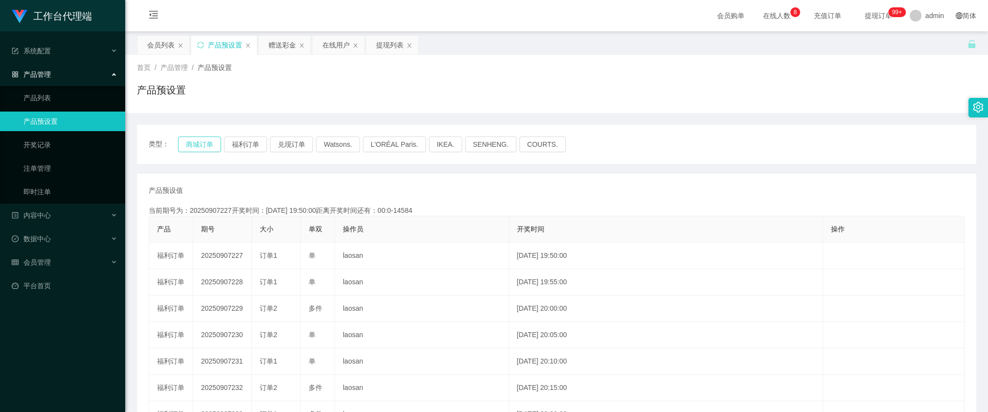  What do you see at coordinates (223, 256) in the screenshot?
I see `td: 20250907227` at bounding box center [223, 256].